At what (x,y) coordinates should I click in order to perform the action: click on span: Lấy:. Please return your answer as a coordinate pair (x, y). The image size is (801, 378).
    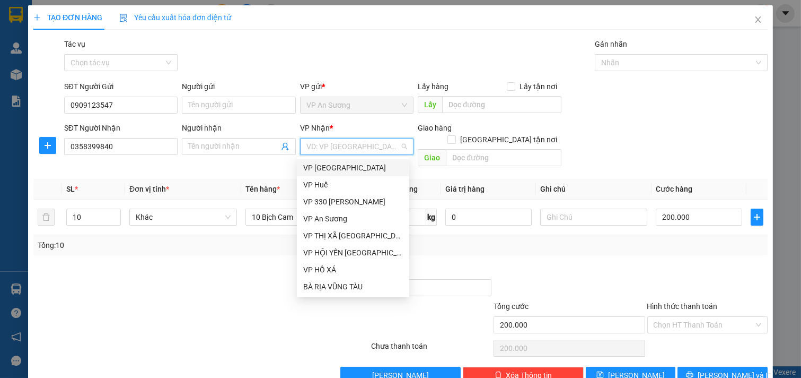
    Looking at the image, I should click on (29, 42).